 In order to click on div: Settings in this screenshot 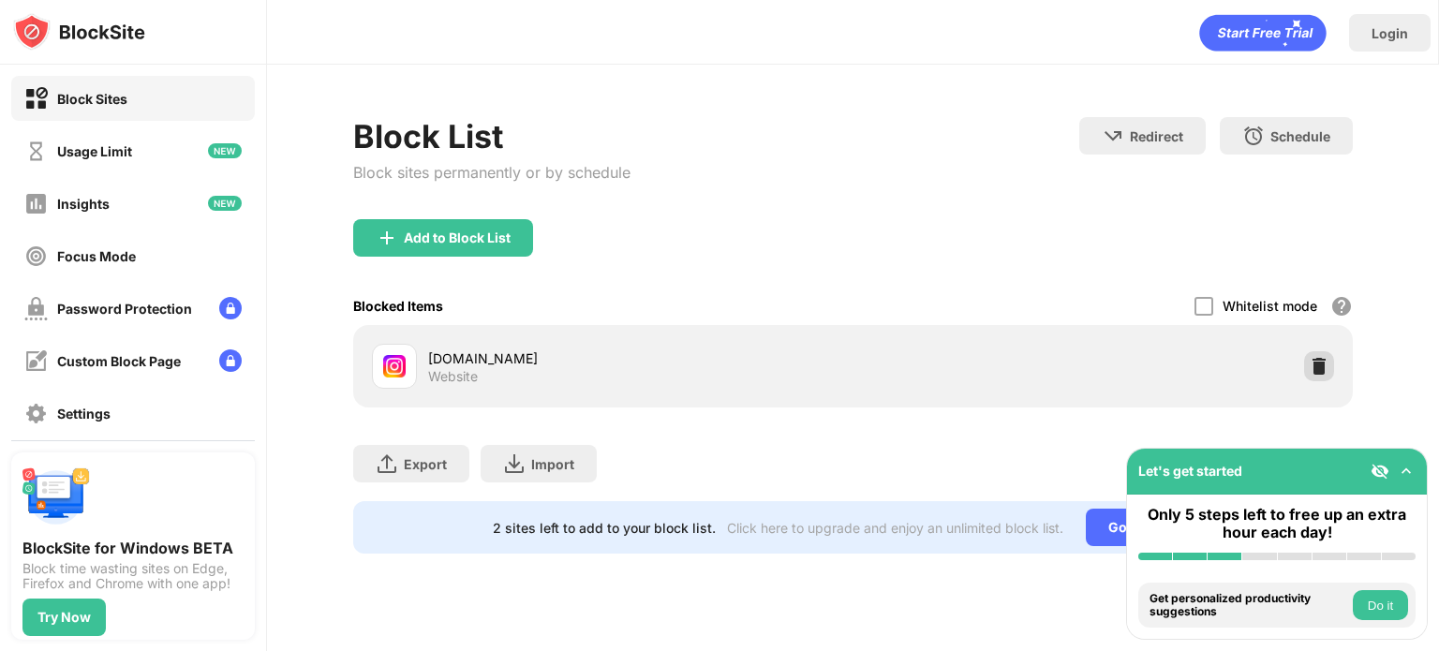, I will do `click(83, 413)`.